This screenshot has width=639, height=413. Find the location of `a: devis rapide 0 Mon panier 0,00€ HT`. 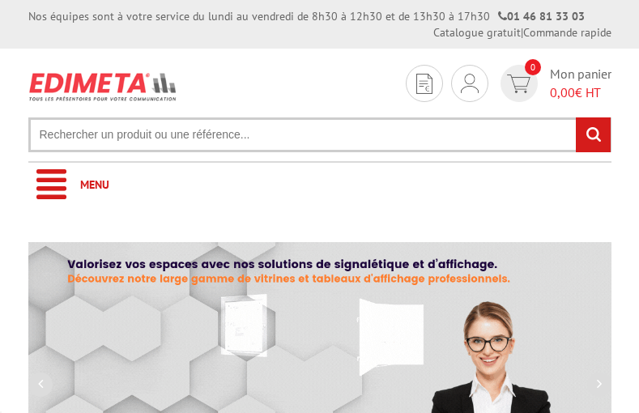

a: devis rapide 0 Mon panier 0,00€ HT is located at coordinates (554, 83).